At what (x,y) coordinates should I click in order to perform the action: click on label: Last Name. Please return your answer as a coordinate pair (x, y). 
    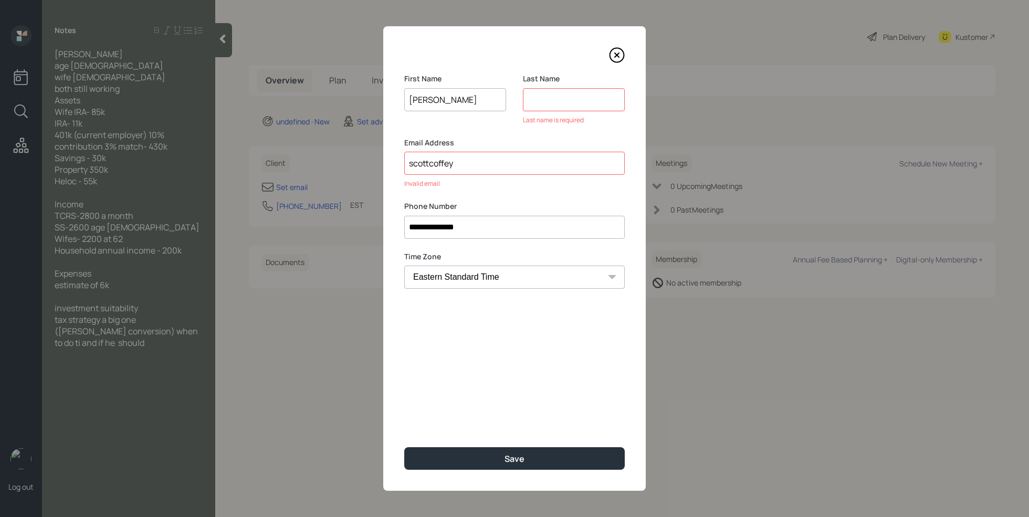
    Looking at the image, I should click on (574, 79).